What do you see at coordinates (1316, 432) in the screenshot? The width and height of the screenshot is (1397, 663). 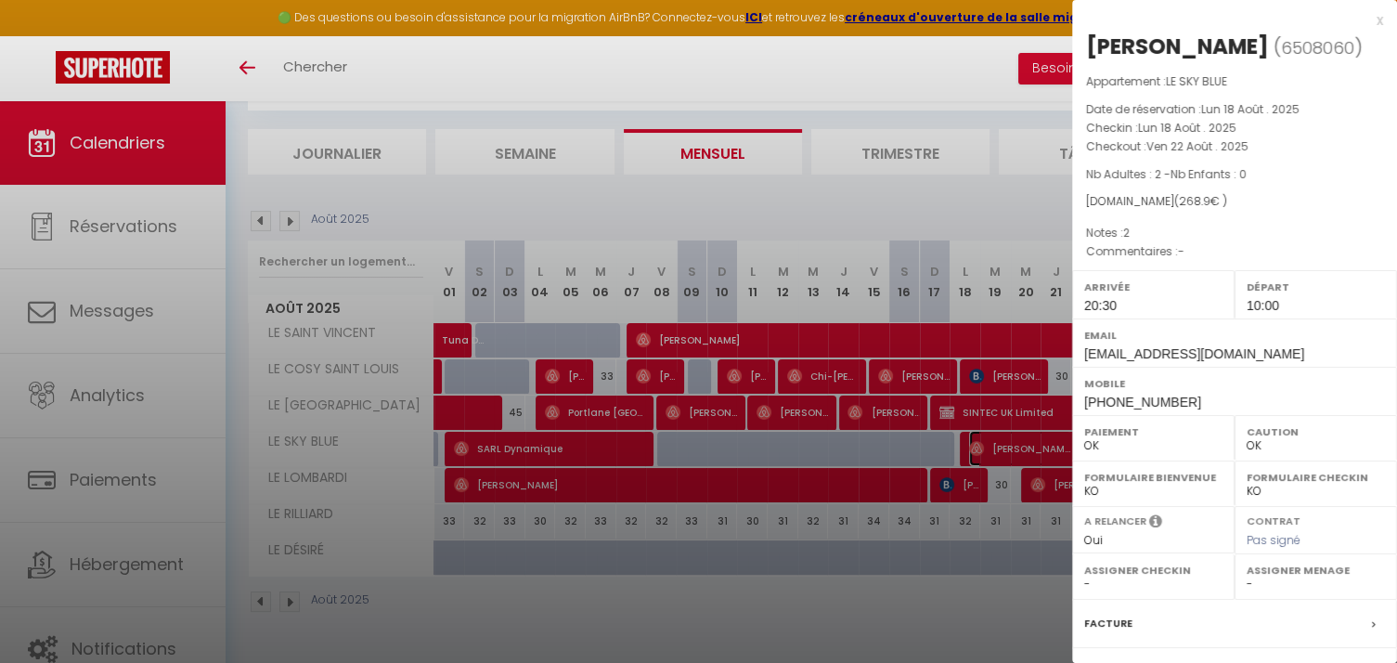 I see `label: Caution` at bounding box center [1316, 432].